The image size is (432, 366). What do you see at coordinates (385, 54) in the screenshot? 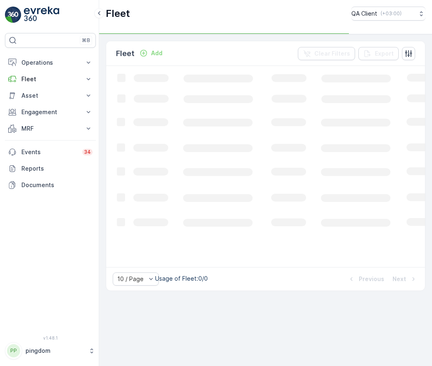
I see `p: Export` at bounding box center [385, 54].